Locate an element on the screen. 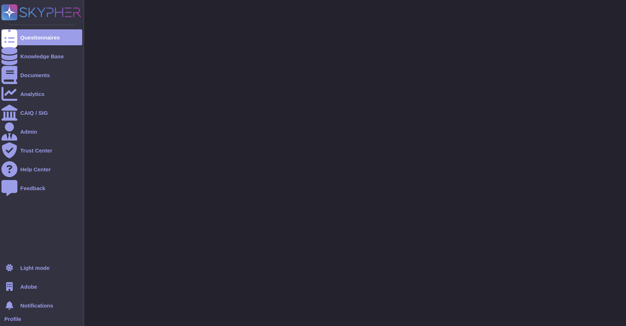 The height and width of the screenshot is (326, 626). span: Notifications is located at coordinates (37, 305).